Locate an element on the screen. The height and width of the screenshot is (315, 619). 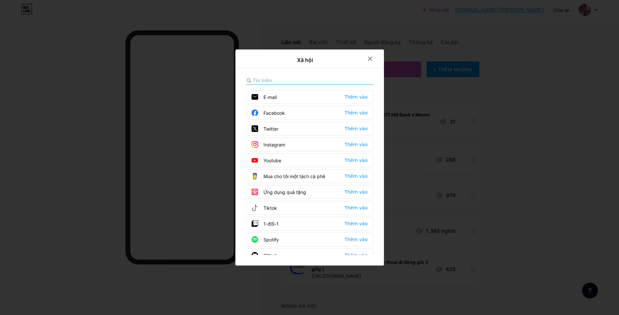
input: Tìm kiếm is located at coordinates (289, 80).